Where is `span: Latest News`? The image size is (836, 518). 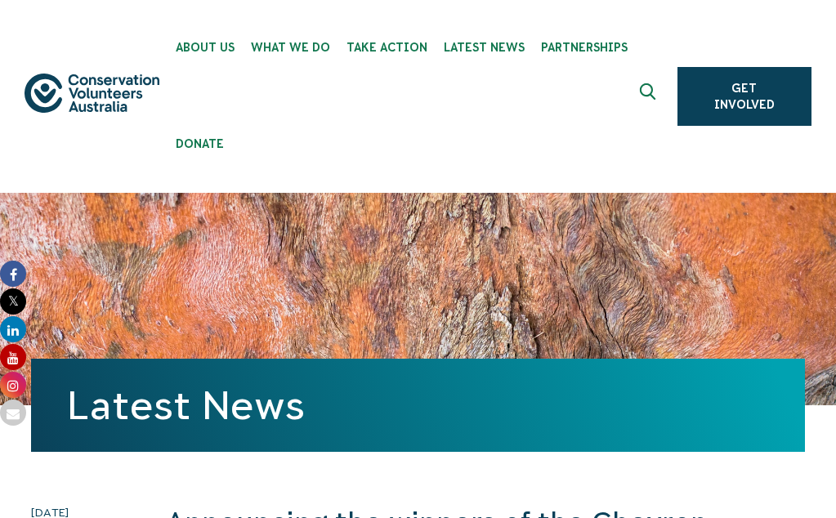 span: Latest News is located at coordinates (484, 47).